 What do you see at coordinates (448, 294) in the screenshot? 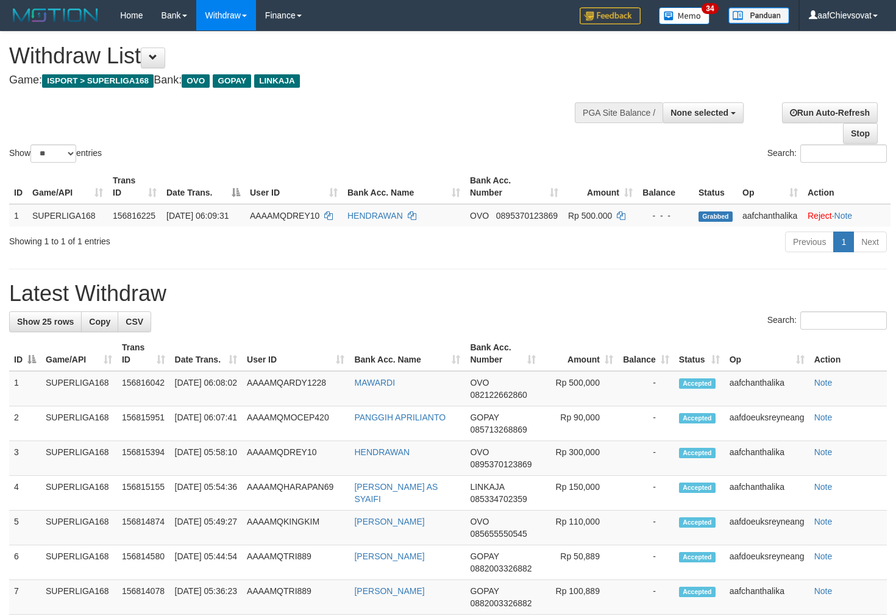
I see `h1: Latest Withdraw` at bounding box center [448, 294].